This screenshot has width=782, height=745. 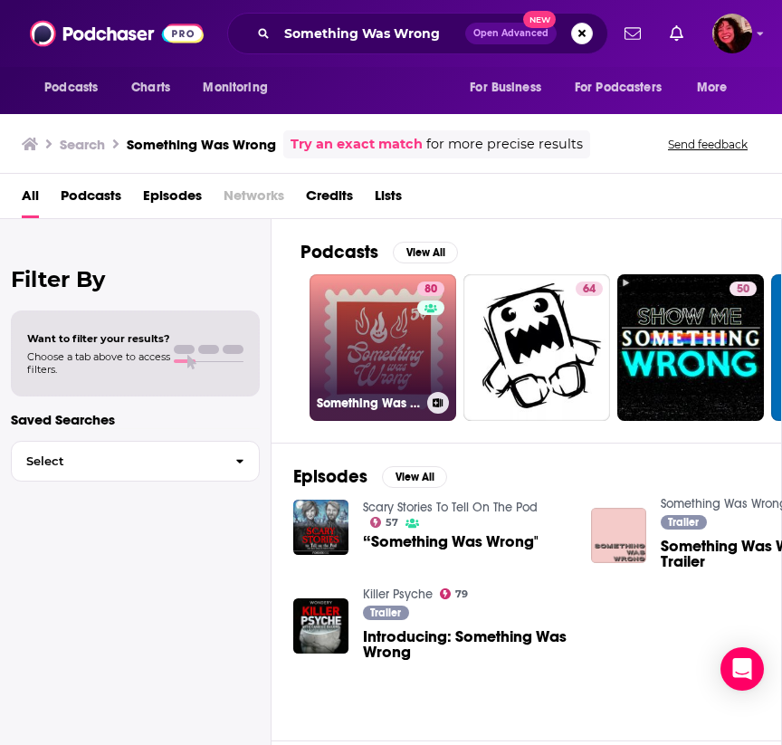 I want to click on div: Search podcasts, credits, & more..., so click(x=417, y=33).